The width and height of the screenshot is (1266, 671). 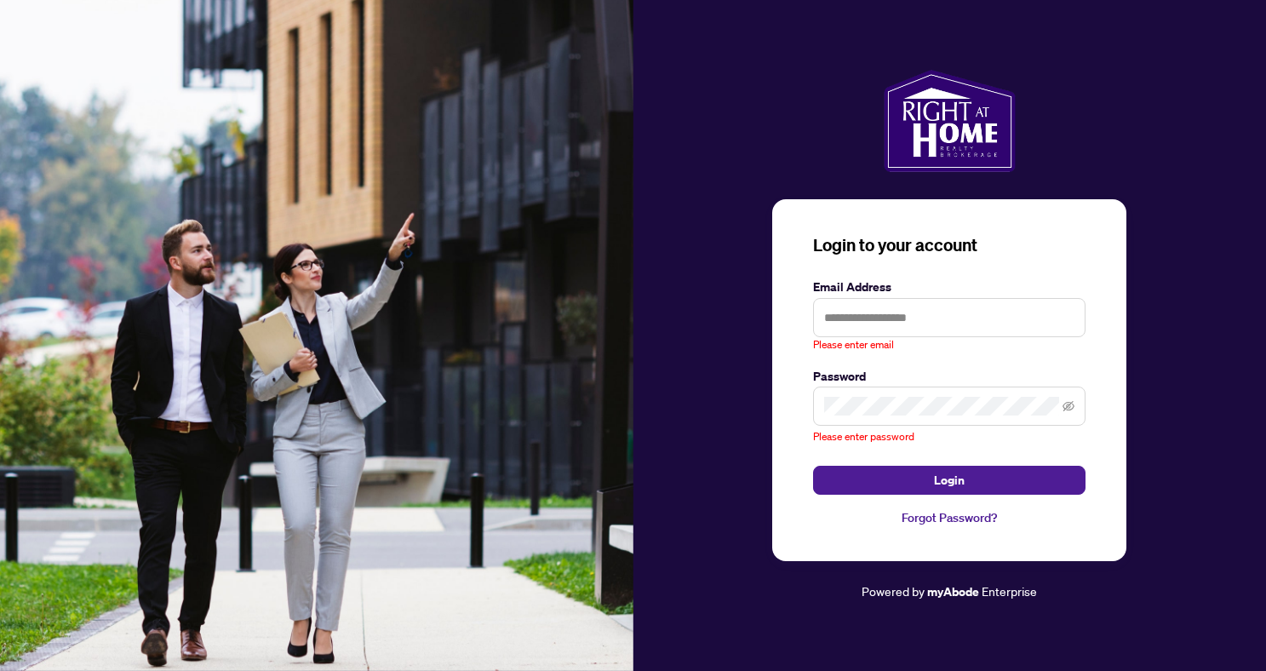 What do you see at coordinates (949, 480) in the screenshot?
I see `button: Login` at bounding box center [949, 480].